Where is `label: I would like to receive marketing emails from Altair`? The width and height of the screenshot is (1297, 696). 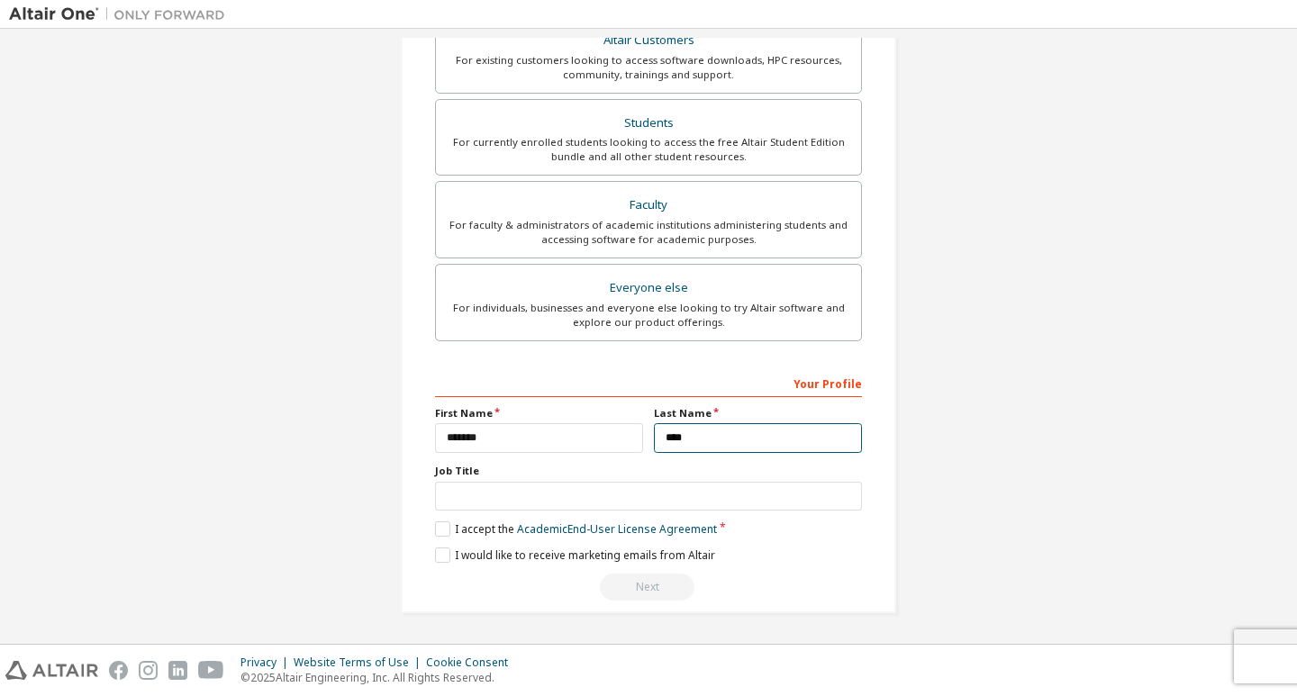
label: I would like to receive marketing emails from Altair is located at coordinates (574, 555).